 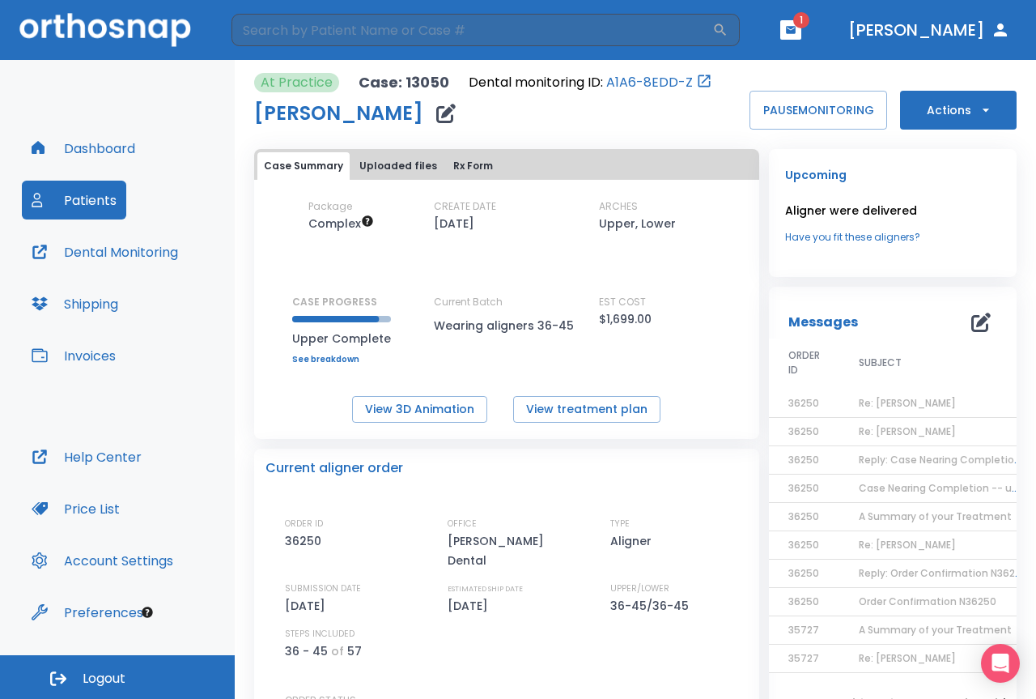 What do you see at coordinates (74, 200) in the screenshot?
I see `button: Patients` at bounding box center [74, 200].